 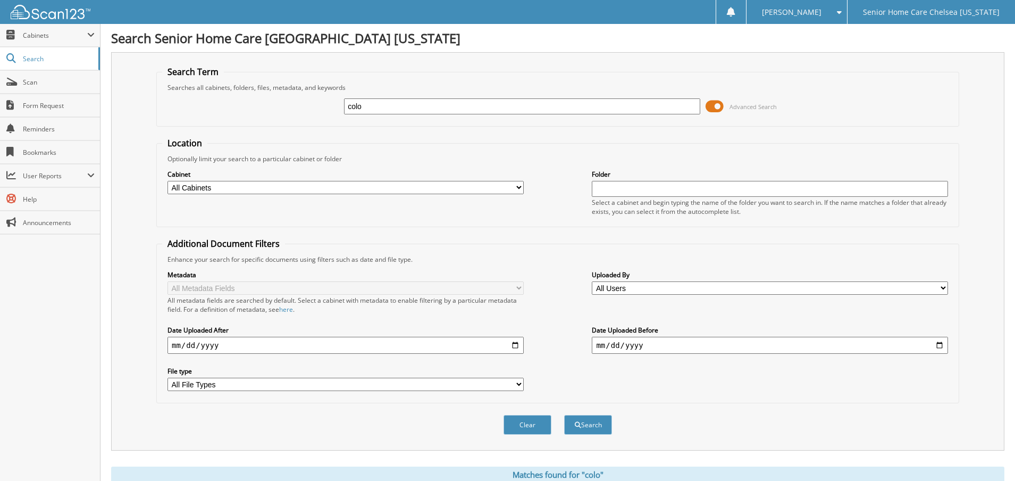 What do you see at coordinates (58, 59) in the screenshot?
I see `span: Search` at bounding box center [58, 59].